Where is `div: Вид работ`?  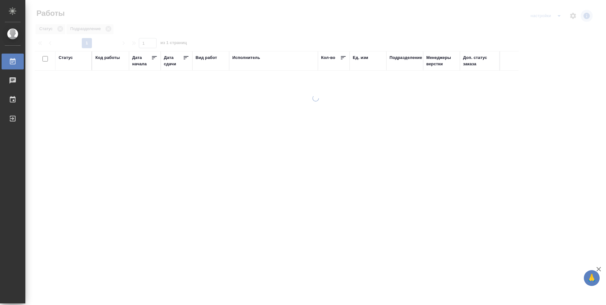 div: Вид работ is located at coordinates (206, 58).